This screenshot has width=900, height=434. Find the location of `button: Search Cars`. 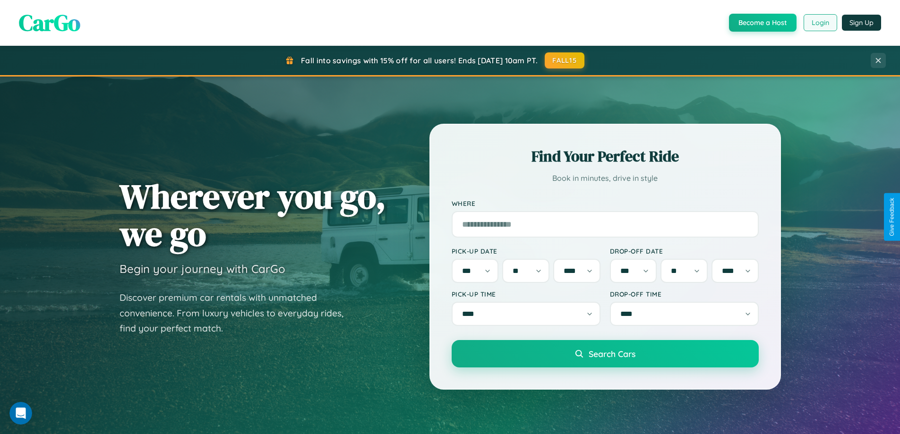

button: Search Cars is located at coordinates (605, 354).